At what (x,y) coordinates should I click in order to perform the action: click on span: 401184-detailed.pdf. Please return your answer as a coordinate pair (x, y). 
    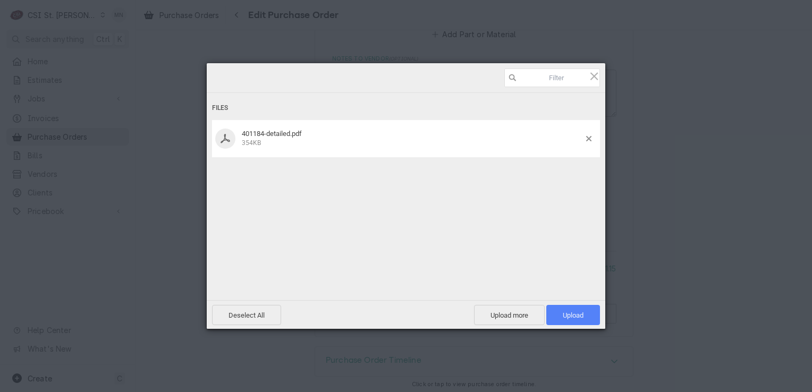
    Looking at the image, I should click on (271, 133).